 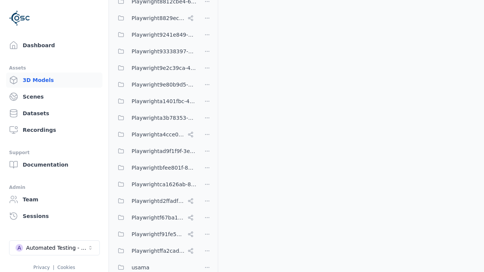 I want to click on button: Playwrightd2ffadf0-c973-454c-8fcf-dadaeffcb802, so click(x=155, y=201).